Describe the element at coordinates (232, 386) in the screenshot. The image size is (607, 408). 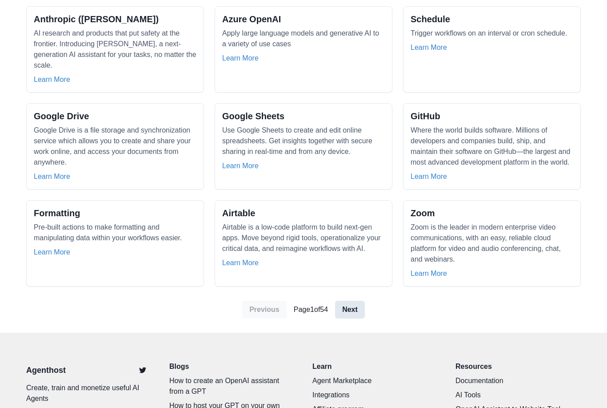
I see `a: How to create an OpenAI assistant from a GPT` at that location.